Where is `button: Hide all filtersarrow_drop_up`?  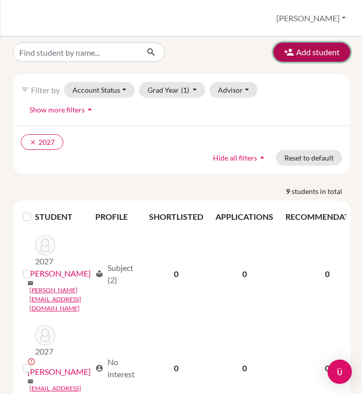
button: Hide all filtersarrow_drop_up is located at coordinates (240, 158).